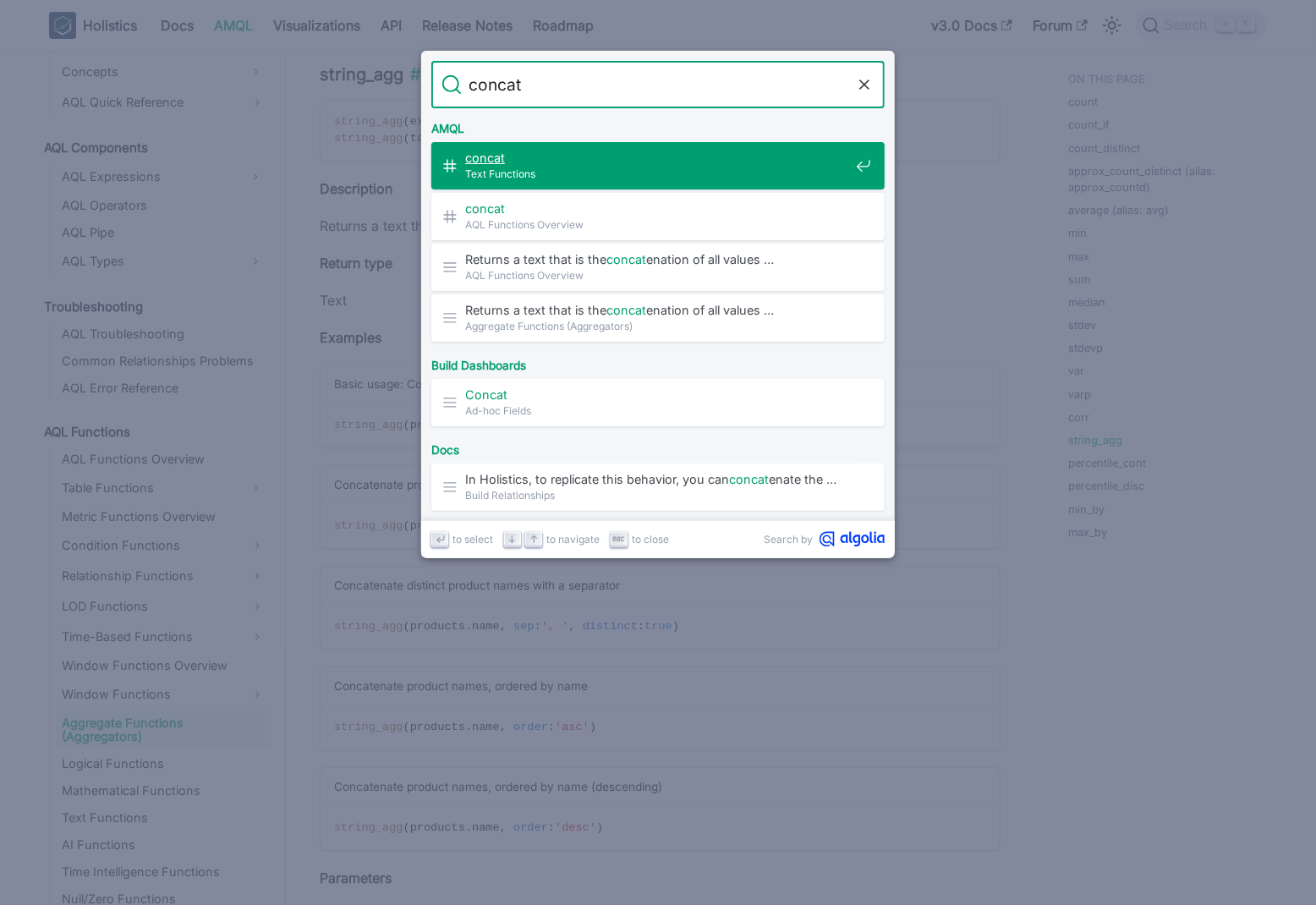  I want to click on svg: Enter key, so click(440, 539).